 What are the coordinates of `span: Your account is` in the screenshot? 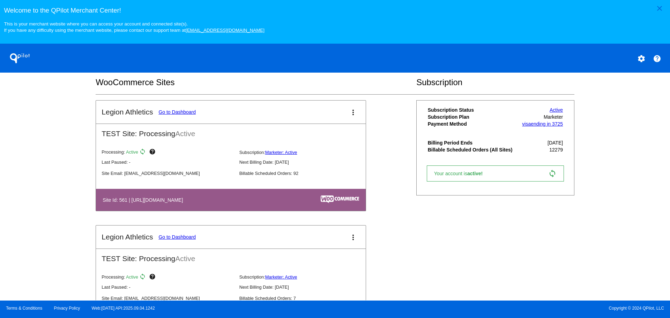 It's located at (462, 173).